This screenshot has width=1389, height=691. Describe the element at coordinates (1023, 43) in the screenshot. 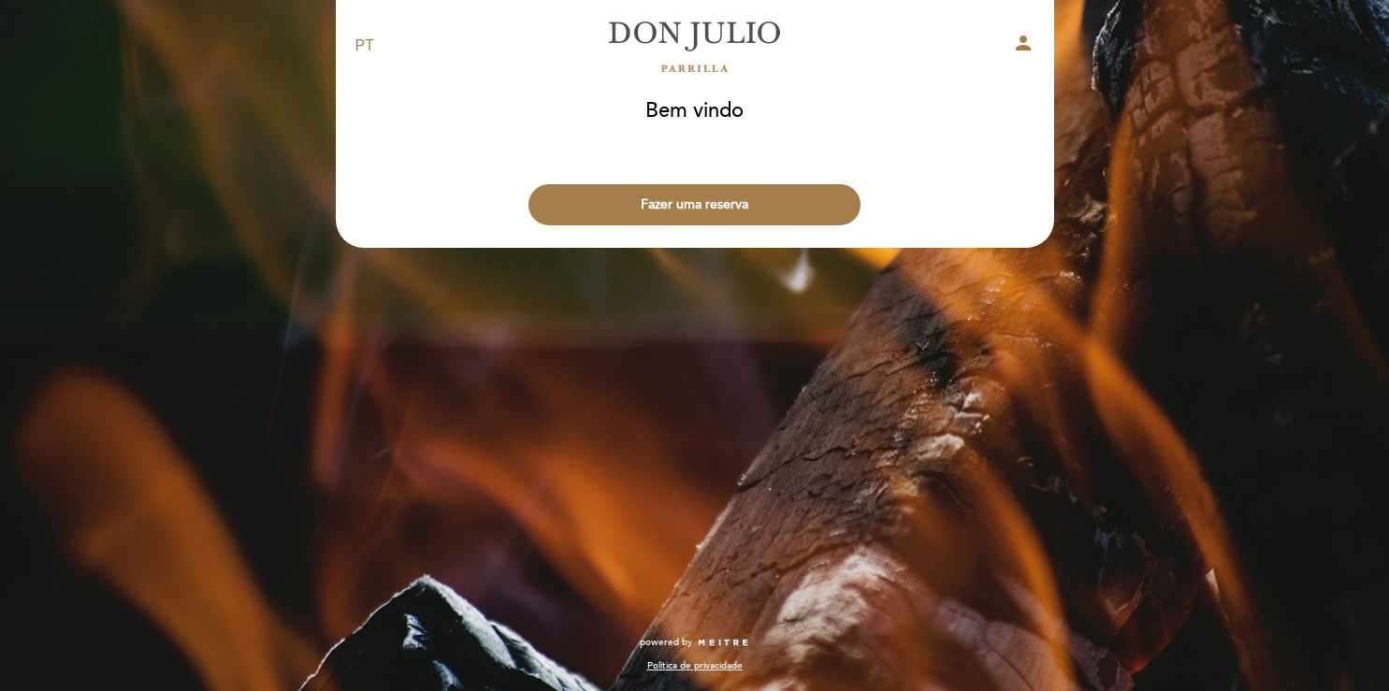

I see `i: person` at that location.